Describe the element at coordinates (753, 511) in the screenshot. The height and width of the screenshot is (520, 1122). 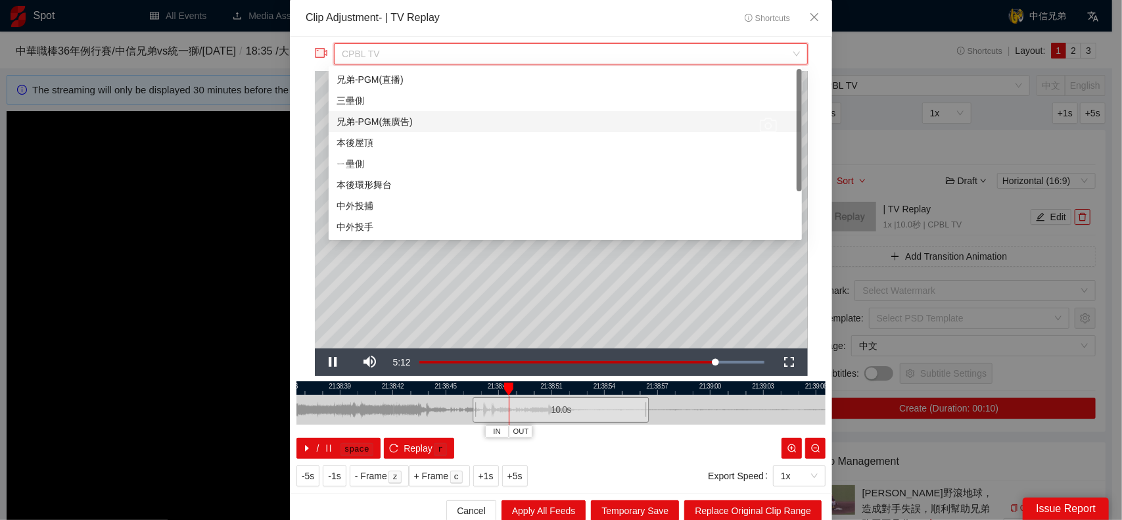
I see `span: Replace Original Clip Range` at that location.